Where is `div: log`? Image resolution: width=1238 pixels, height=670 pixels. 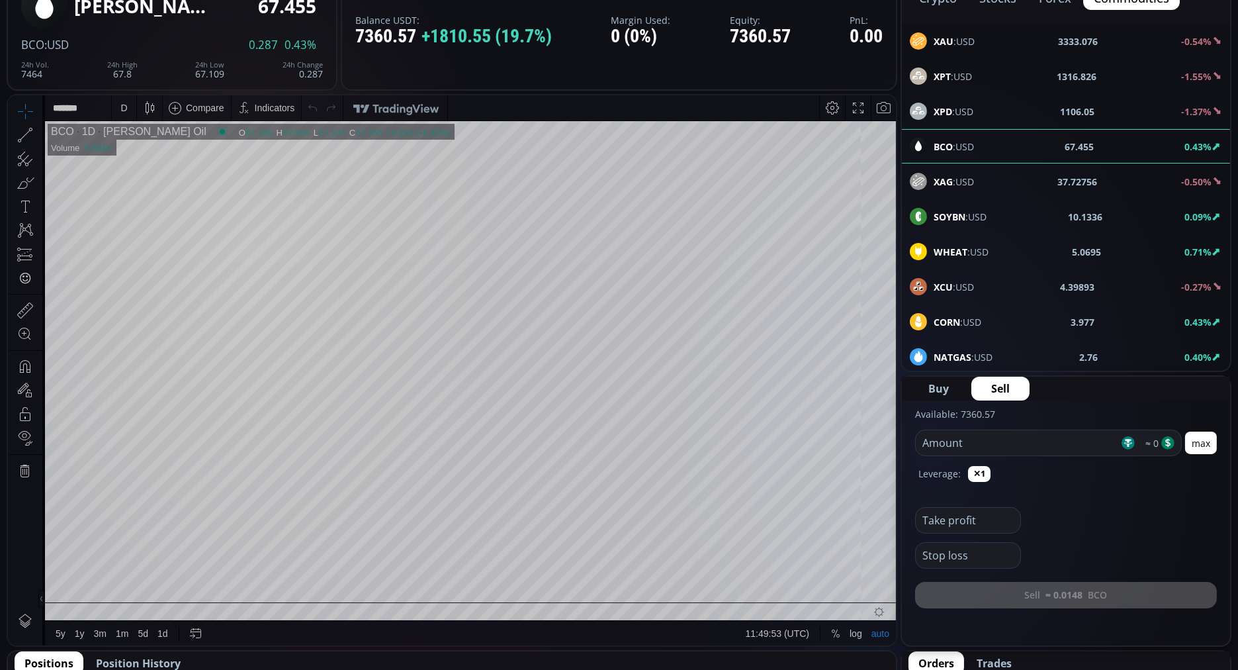
div: log is located at coordinates (848, 538).